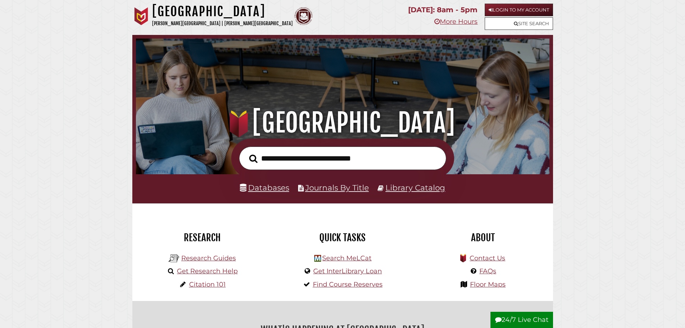  I want to click on h2: Research, so click(202, 237).